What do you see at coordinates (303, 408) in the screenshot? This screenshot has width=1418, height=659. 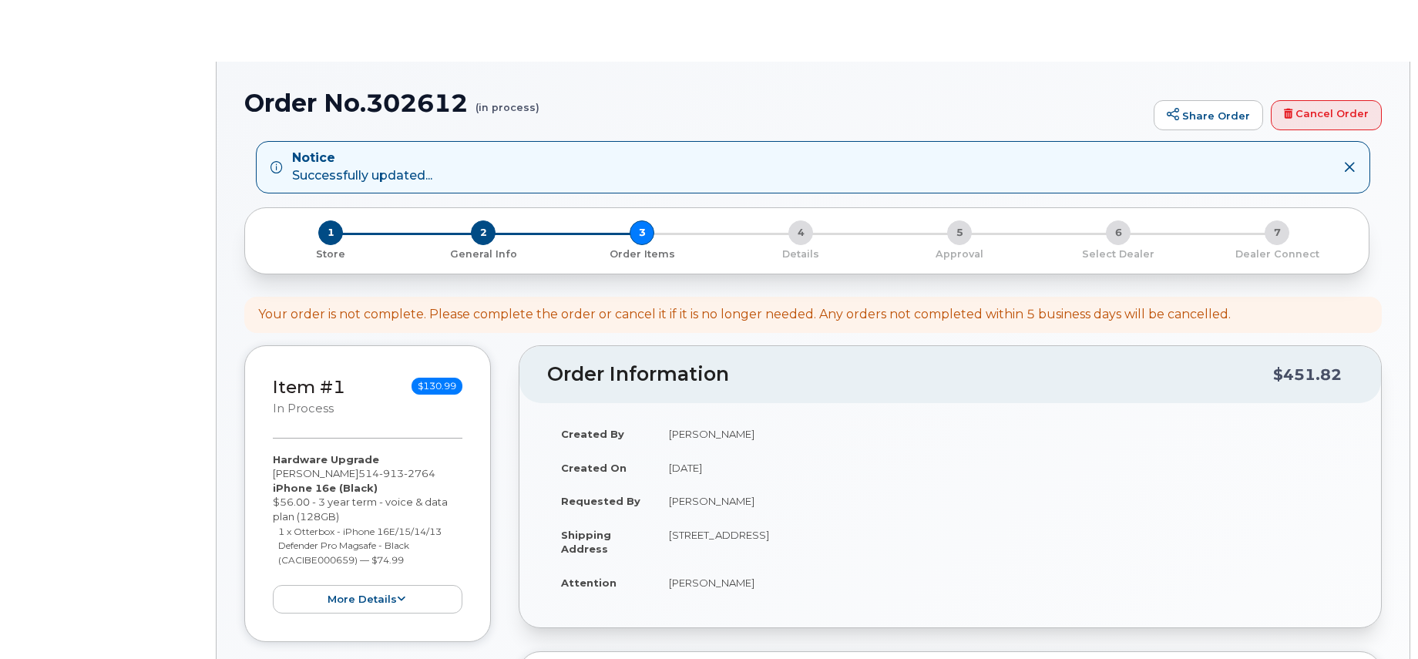 I see `small: in process` at bounding box center [303, 408].